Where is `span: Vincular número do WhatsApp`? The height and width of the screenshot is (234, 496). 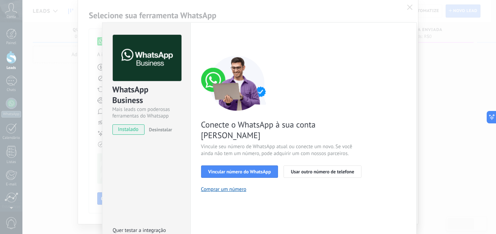 span: Vincular número do WhatsApp is located at coordinates (240, 172).